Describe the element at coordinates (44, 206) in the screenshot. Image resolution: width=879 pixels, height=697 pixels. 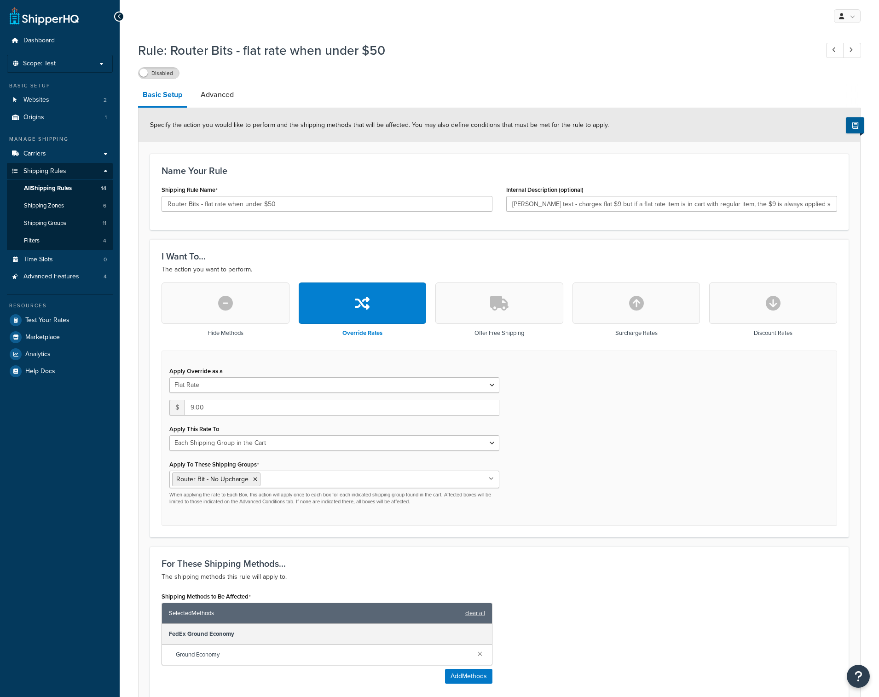
I see `span: Shipping Zones` at that location.